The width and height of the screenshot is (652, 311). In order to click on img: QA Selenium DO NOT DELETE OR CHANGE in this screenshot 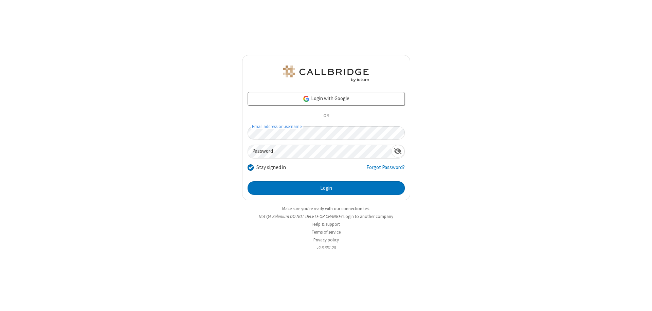, I will do `click(326, 74)`.